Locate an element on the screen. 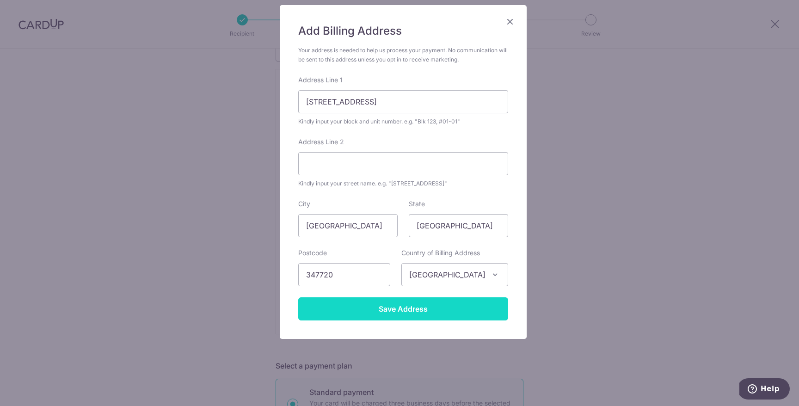 This screenshot has width=799, height=406. label: Country of Billing Address is located at coordinates (441, 253).